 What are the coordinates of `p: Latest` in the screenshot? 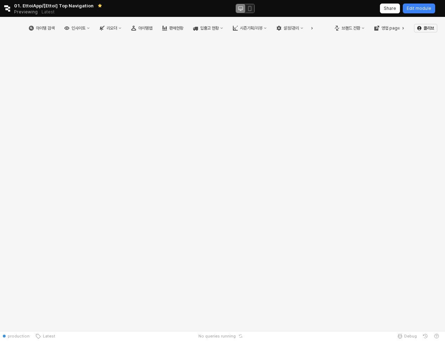 It's located at (48, 12).